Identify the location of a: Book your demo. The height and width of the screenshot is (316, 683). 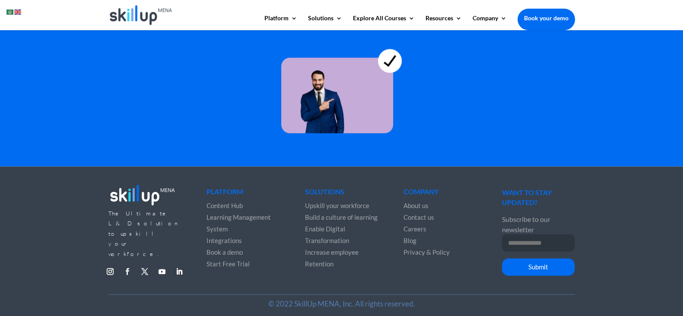
(546, 18).